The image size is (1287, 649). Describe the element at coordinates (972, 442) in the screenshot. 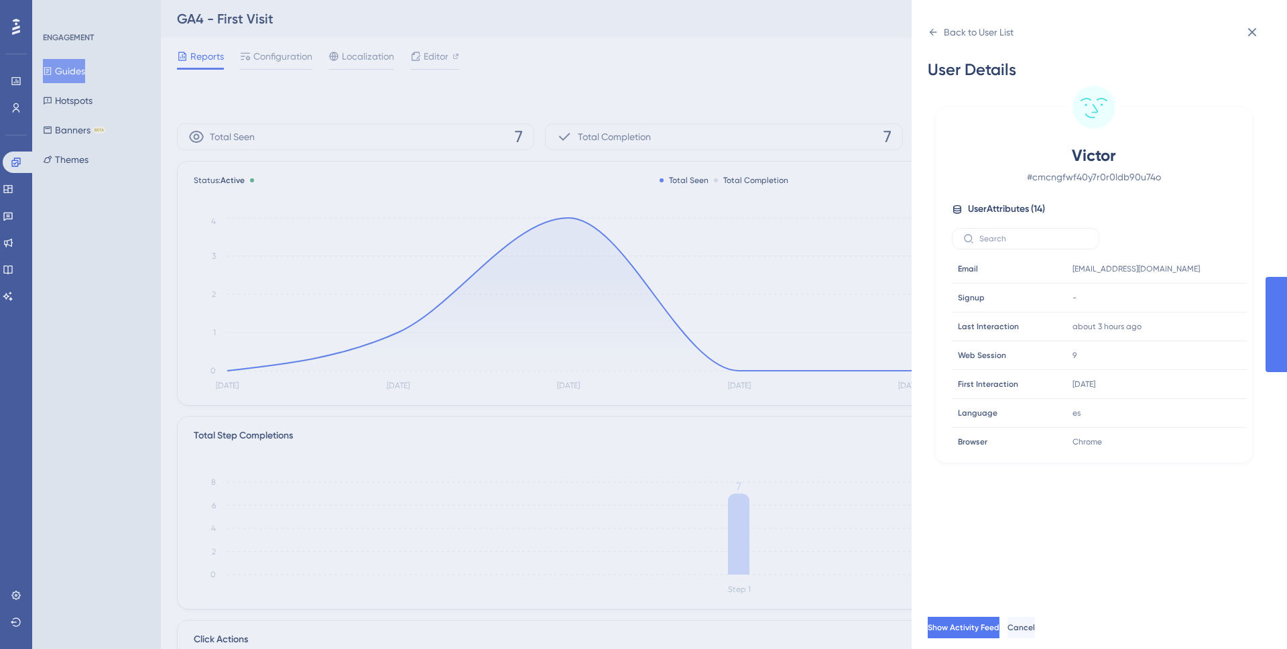

I see `span: Browser` at that location.